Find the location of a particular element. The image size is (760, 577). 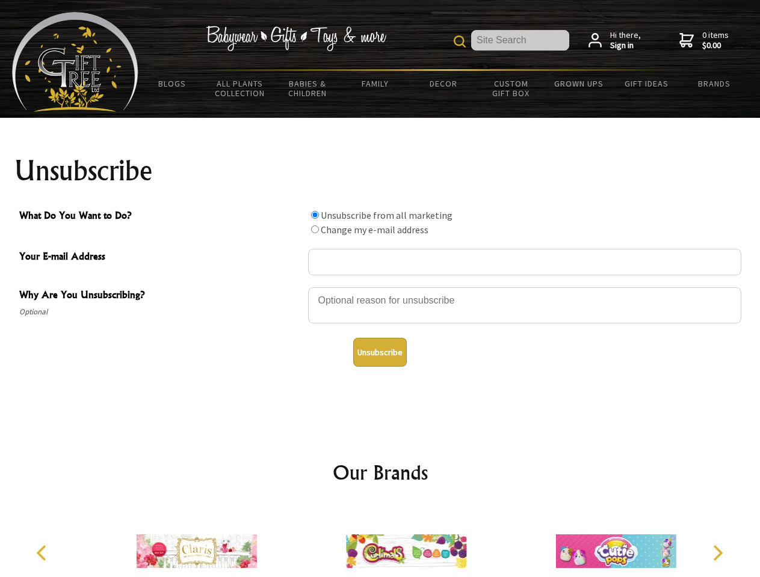

a: BLOGS is located at coordinates (172, 84).